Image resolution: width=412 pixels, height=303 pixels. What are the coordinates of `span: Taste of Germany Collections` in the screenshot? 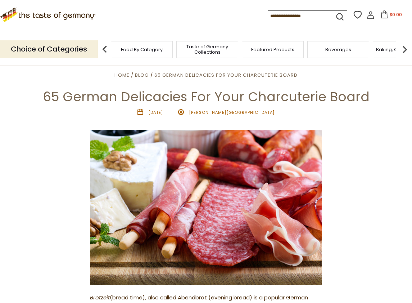 It's located at (207, 49).